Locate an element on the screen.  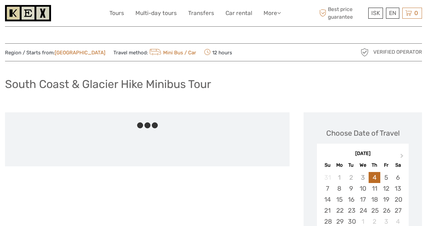
span: 12 hours is located at coordinates (218, 52).